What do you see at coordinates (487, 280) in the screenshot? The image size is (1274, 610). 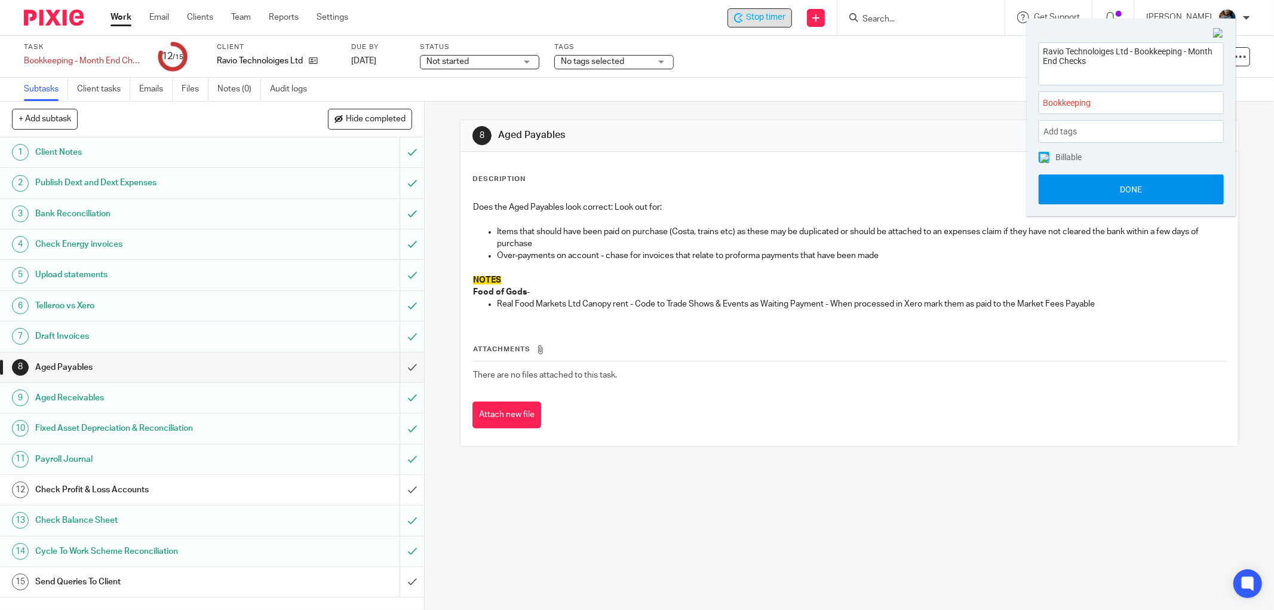 I see `span: NOTES` at bounding box center [487, 280].